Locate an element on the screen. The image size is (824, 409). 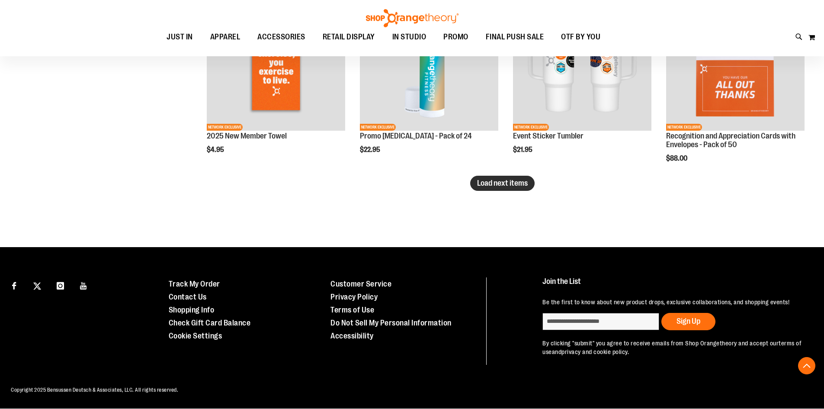
button: Sign Up is located at coordinates (688, 322).